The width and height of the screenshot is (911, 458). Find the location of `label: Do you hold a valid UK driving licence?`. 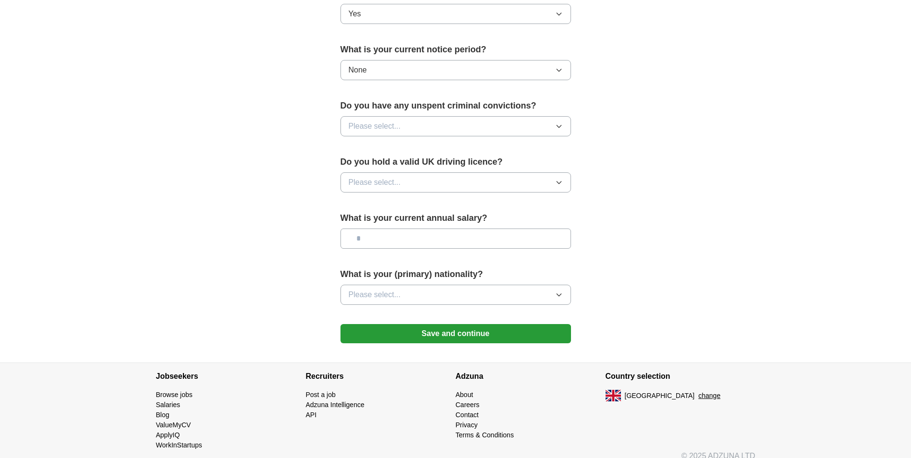

label: Do you hold a valid UK driving licence? is located at coordinates (456, 162).